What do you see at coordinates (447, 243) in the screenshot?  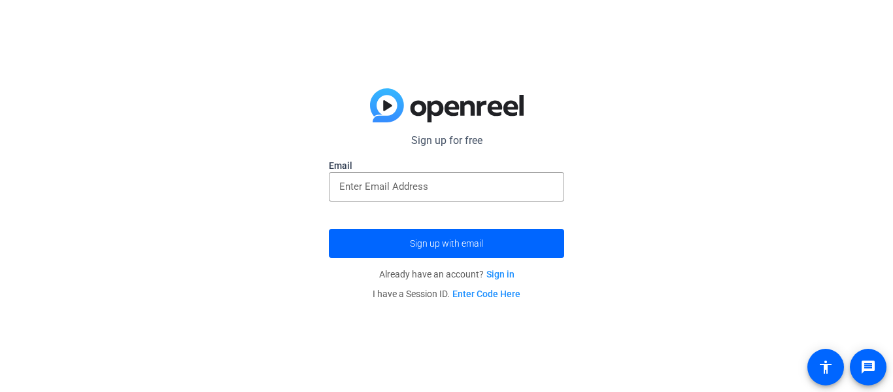 I see `button: Sign up with email` at bounding box center [447, 243].